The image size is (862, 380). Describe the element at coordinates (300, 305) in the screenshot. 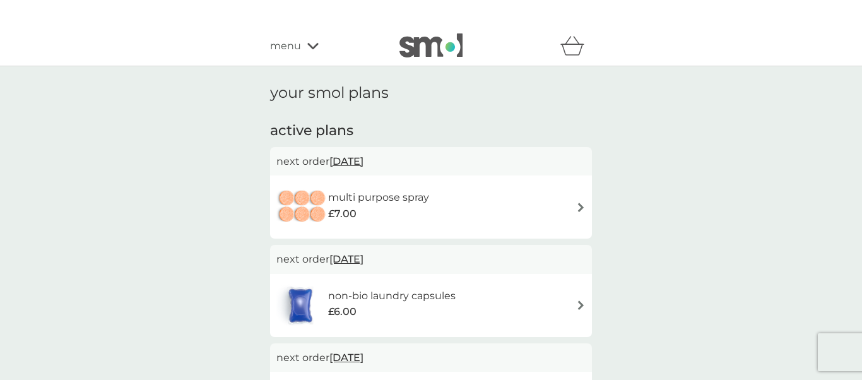

I see `img: non-bio laundry capsules` at that location.